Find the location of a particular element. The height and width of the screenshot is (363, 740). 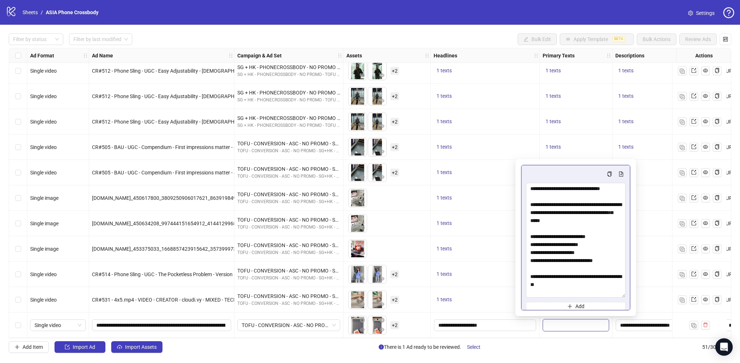

div: Asset 1 is located at coordinates (358, 325).